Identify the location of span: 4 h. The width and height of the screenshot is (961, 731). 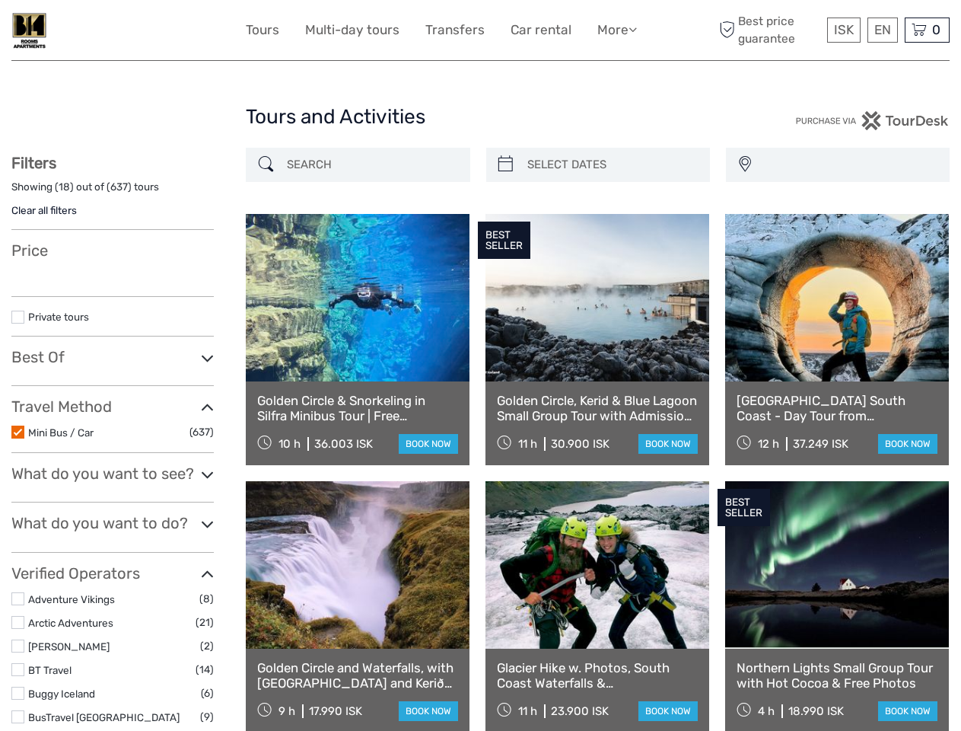
(766, 711).